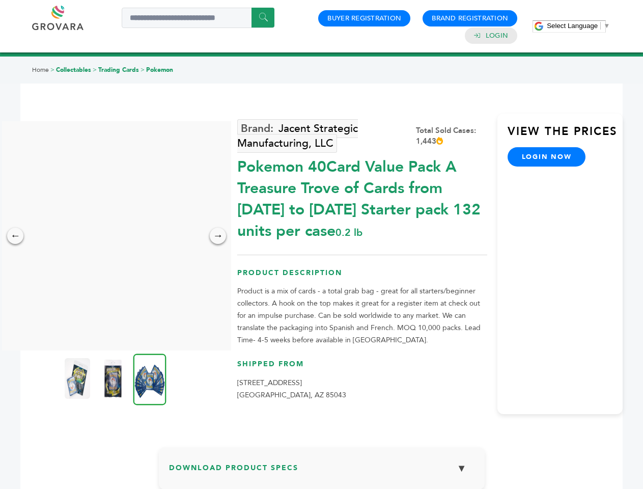 This screenshot has height=489, width=643. Describe the element at coordinates (322, 472) in the screenshot. I see `h3: Download Product Specs` at that location.